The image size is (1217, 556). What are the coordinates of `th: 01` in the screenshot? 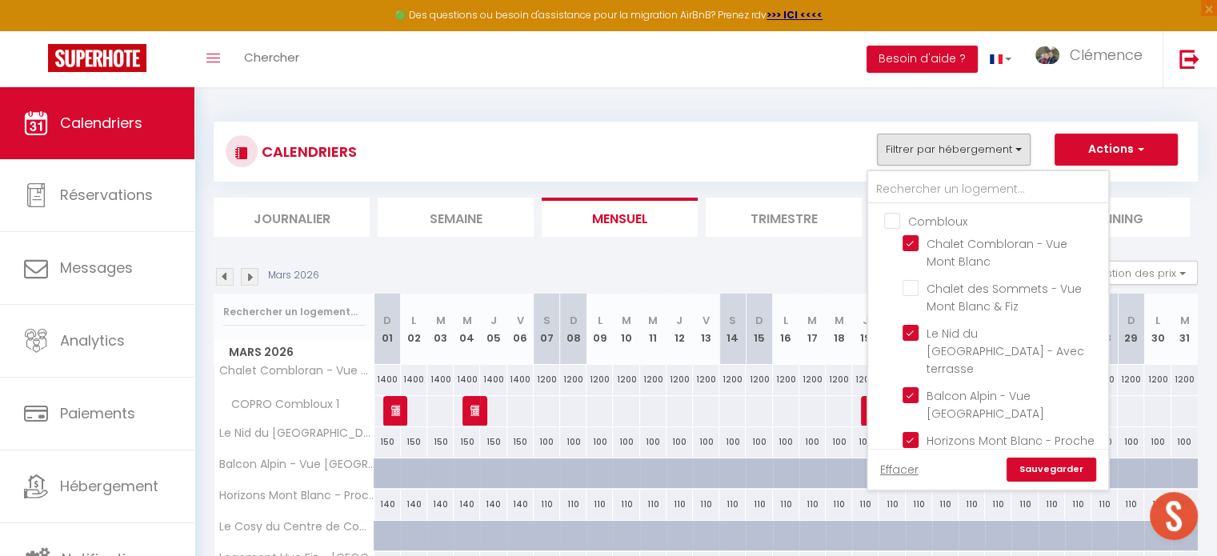 It's located at (387, 329).